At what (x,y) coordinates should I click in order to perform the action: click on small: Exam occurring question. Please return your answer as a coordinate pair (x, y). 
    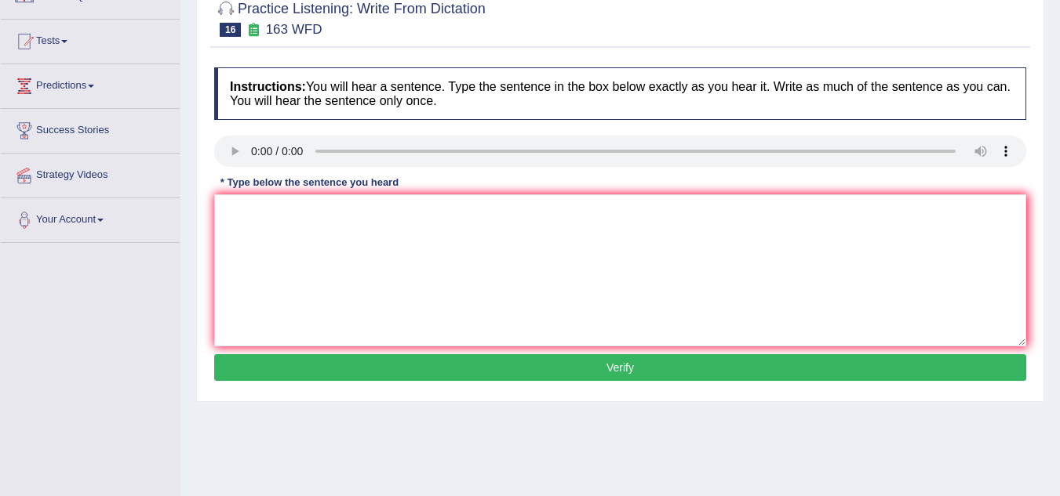
    Looking at the image, I should click on (253, 30).